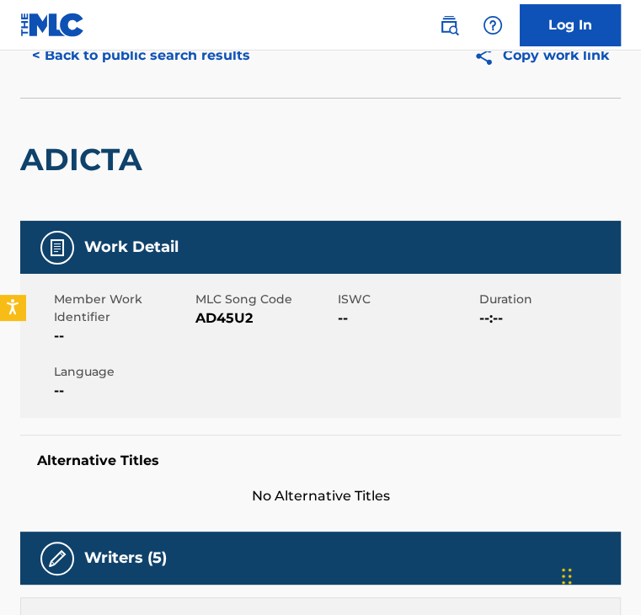  I want to click on img: Work Detail, so click(57, 248).